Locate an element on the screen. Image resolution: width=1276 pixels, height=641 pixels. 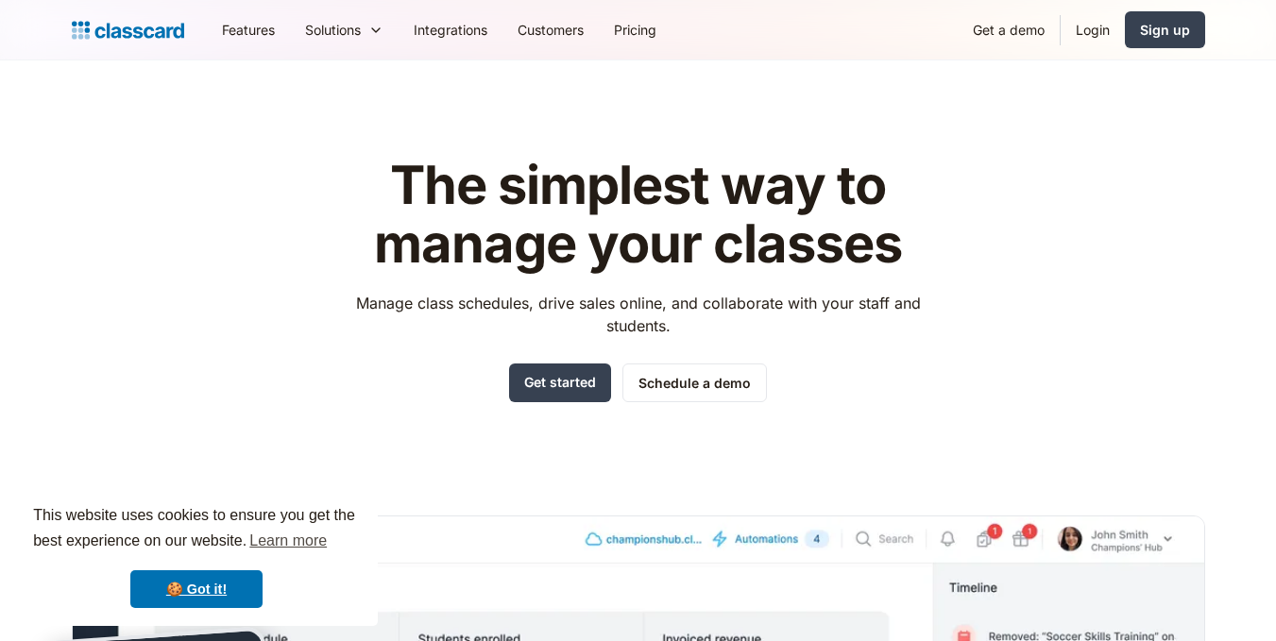
a: Features is located at coordinates (248, 29).